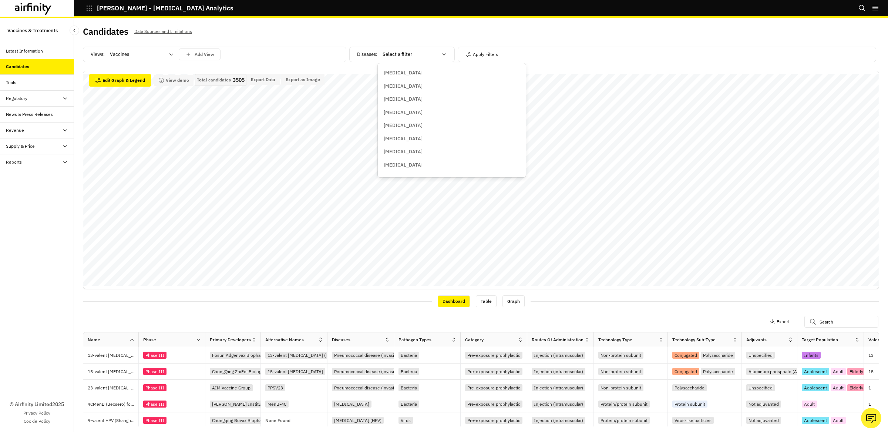 Image resolution: width=888 pixels, height=432 pixels. I want to click on div: Technology Type, so click(615, 340).